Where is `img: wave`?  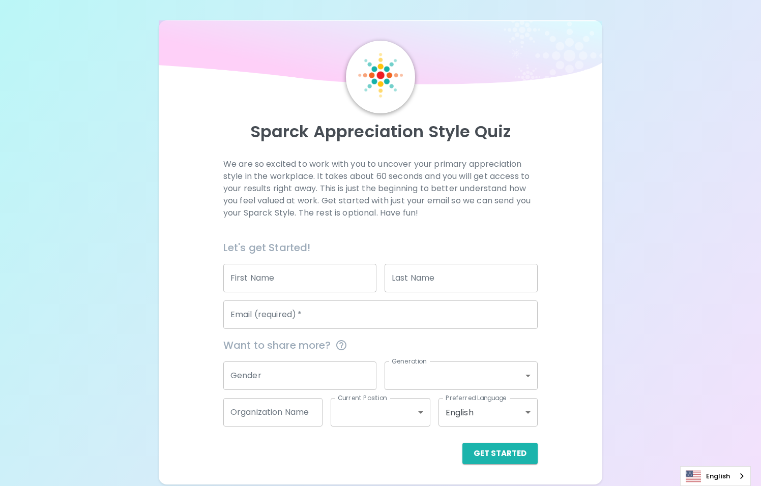
img: wave is located at coordinates (381, 55).